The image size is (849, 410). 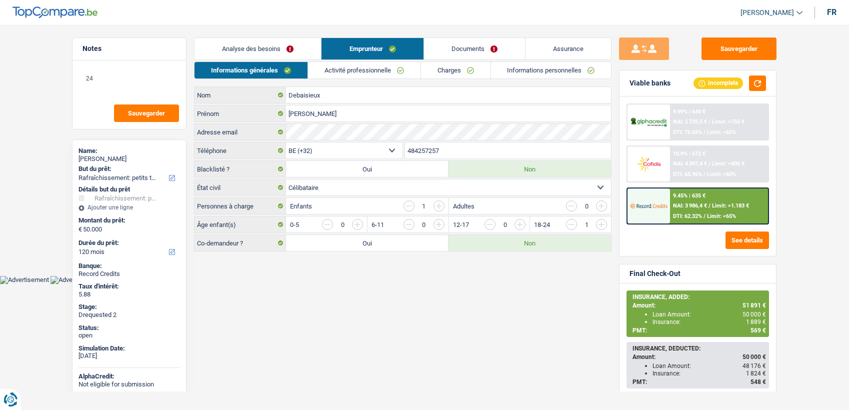 What do you see at coordinates (754, 366) in the screenshot?
I see `span: 48 176 €` at bounding box center [754, 366].